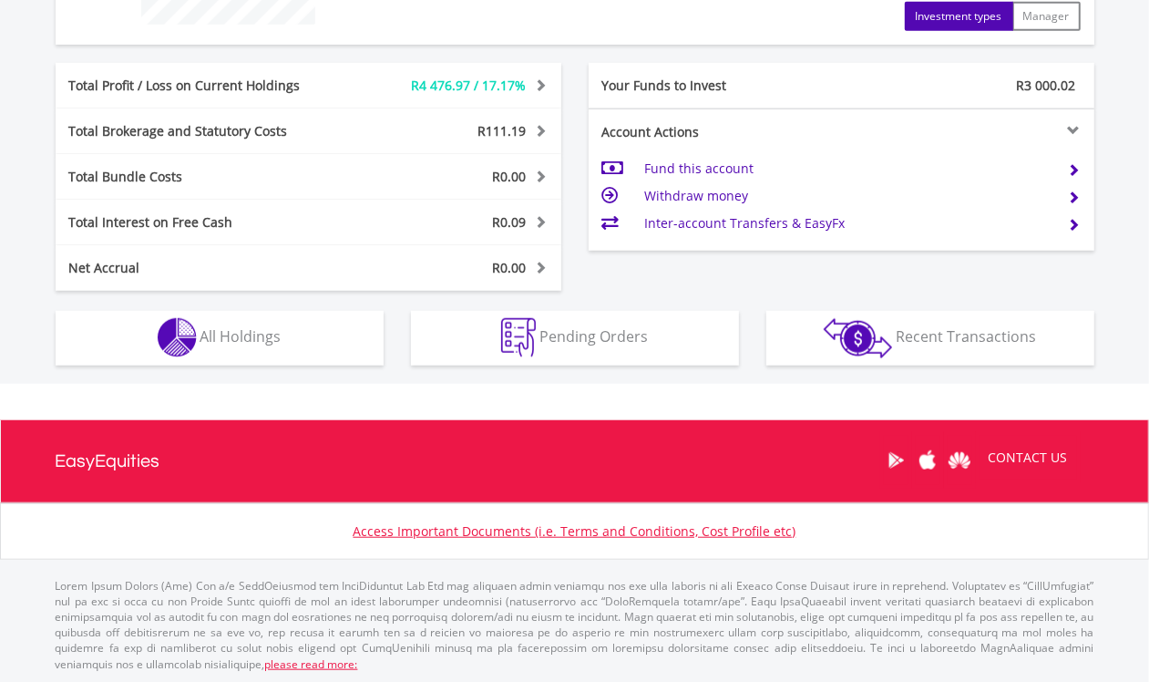  I want to click on a: Access Important Documents (i.e. Terms and Conditions, Cost Profile etc), so click(575, 530).